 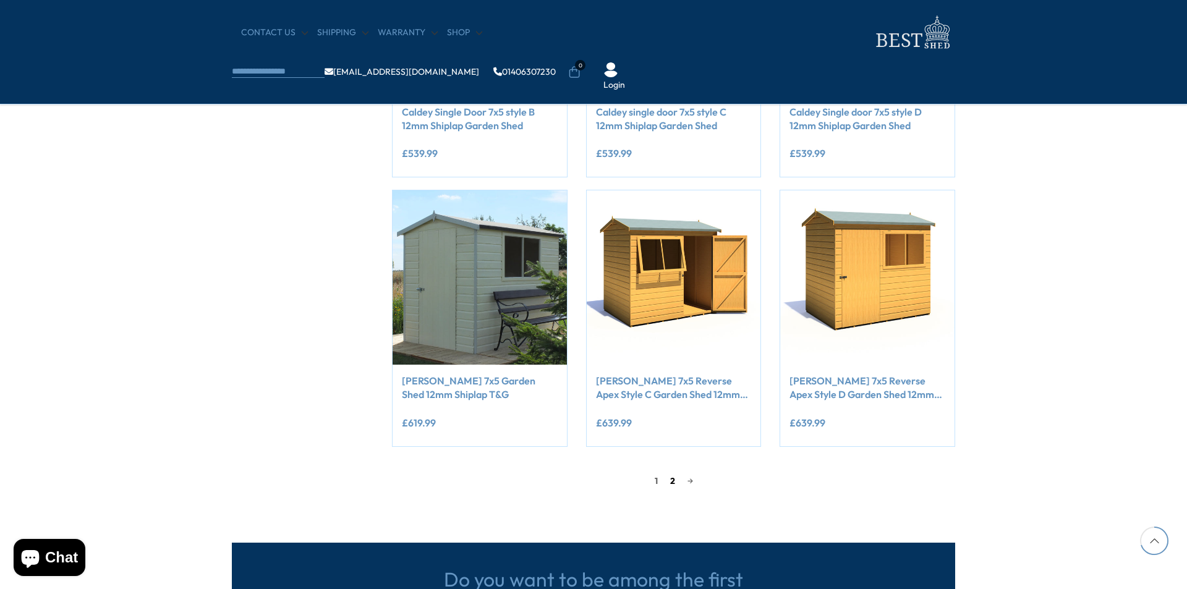 I want to click on span: 1, so click(x=656, y=481).